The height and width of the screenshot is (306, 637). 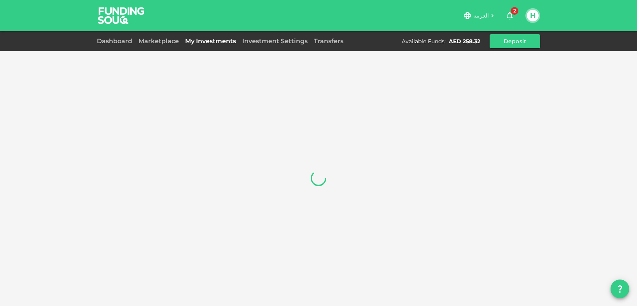 What do you see at coordinates (510, 16) in the screenshot?
I see `button: 2` at bounding box center [510, 16].